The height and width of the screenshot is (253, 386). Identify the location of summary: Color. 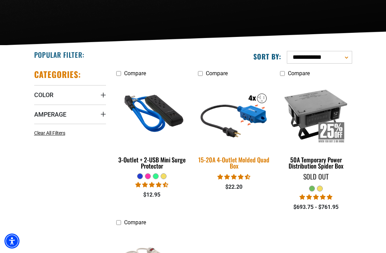
(70, 95).